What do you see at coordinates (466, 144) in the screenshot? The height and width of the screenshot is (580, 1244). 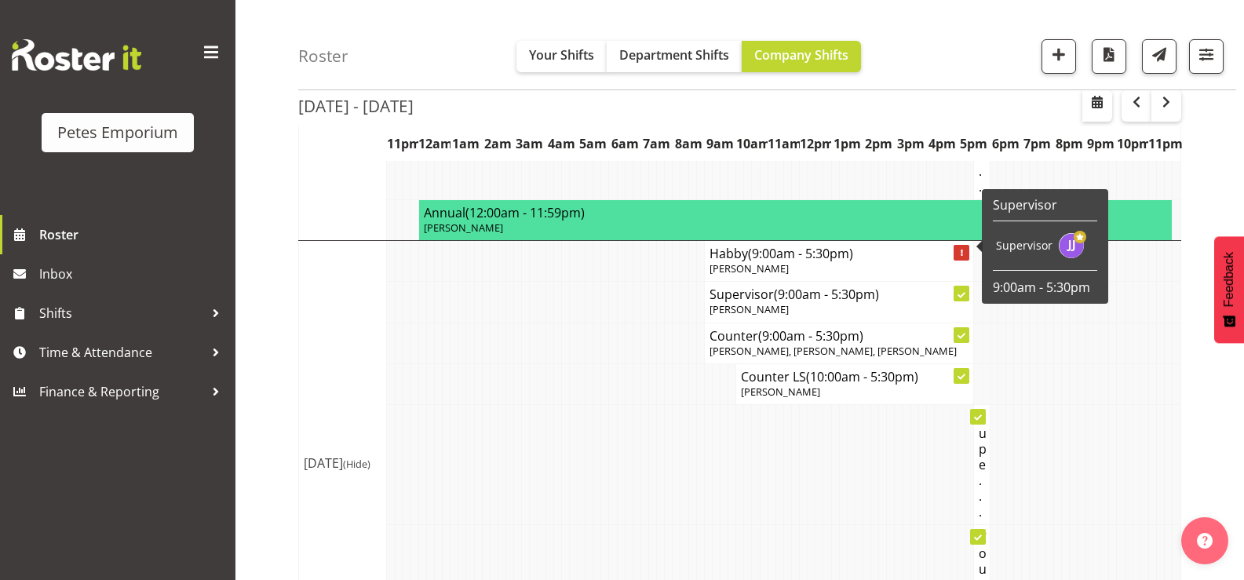 I see `th: 1am` at bounding box center [466, 144].